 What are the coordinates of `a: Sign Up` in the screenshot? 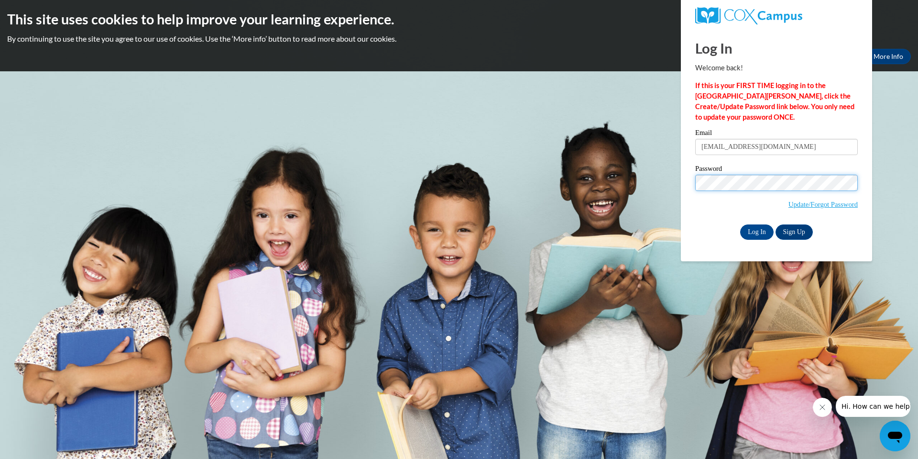 It's located at (795, 232).